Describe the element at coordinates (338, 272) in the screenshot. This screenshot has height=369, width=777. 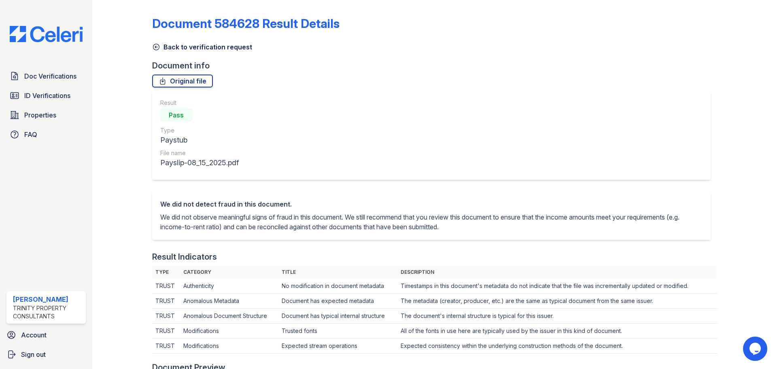
I see `th: Title` at that location.